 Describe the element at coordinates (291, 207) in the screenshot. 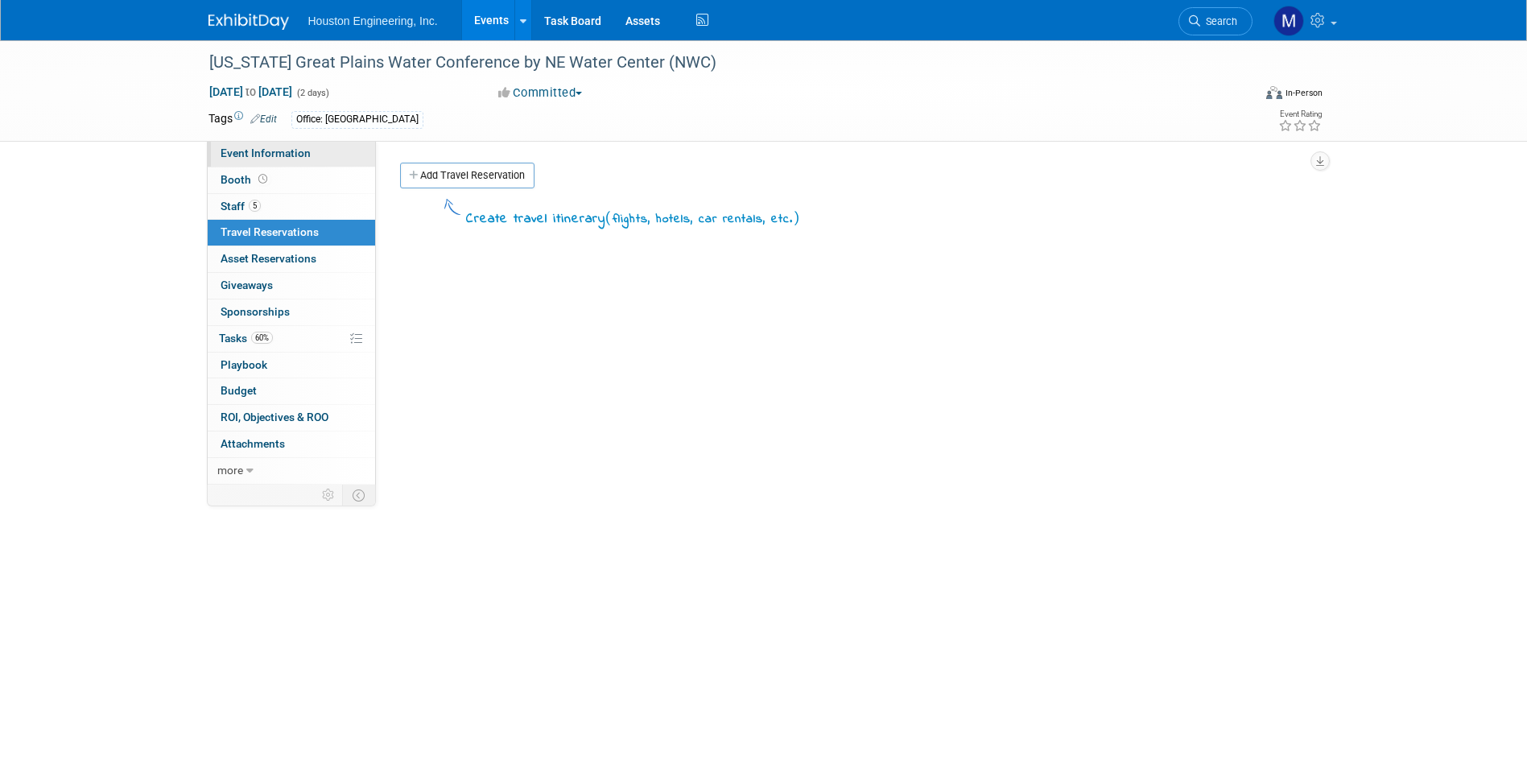

I see `a: Staff5` at that location.